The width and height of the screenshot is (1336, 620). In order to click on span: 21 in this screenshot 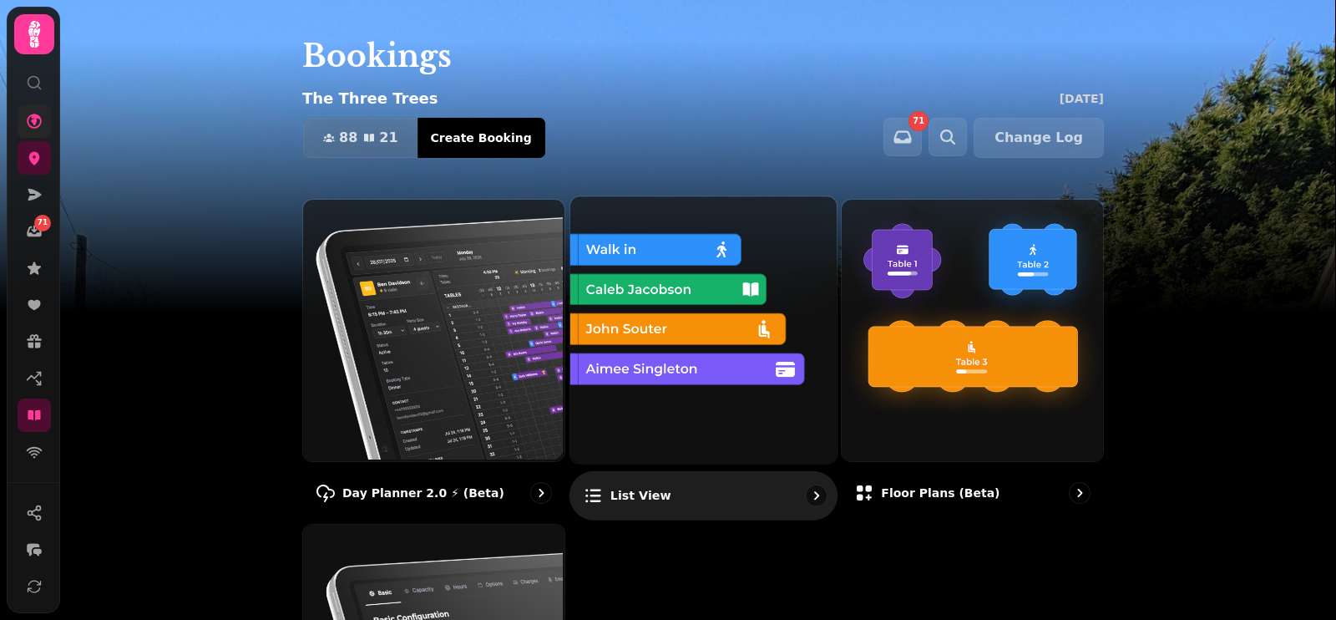, I will do `click(388, 138)`.